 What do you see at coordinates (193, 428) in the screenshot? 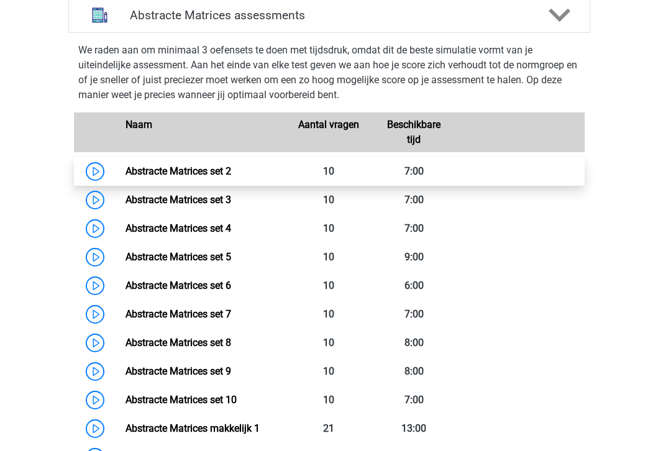
I see `a: Abstracte Matrices makkelijk 1` at bounding box center [193, 428].